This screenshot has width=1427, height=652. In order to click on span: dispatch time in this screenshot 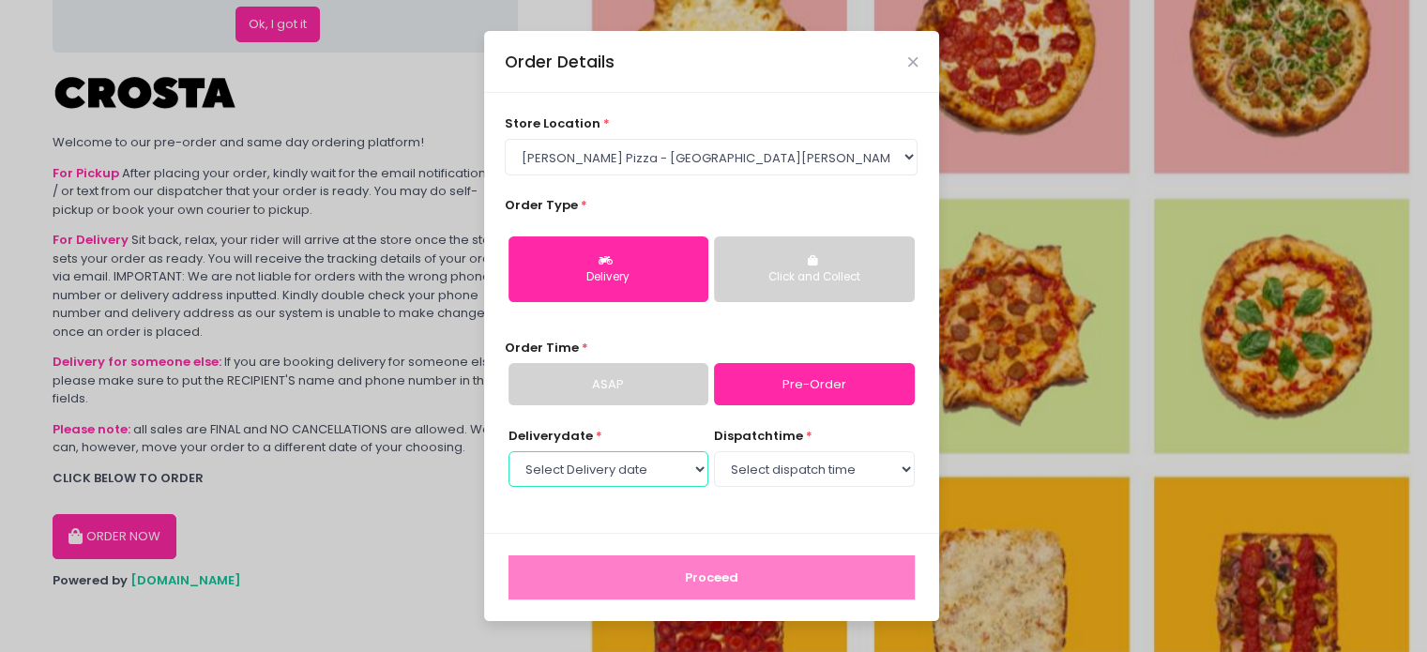, I will do `click(758, 435)`.